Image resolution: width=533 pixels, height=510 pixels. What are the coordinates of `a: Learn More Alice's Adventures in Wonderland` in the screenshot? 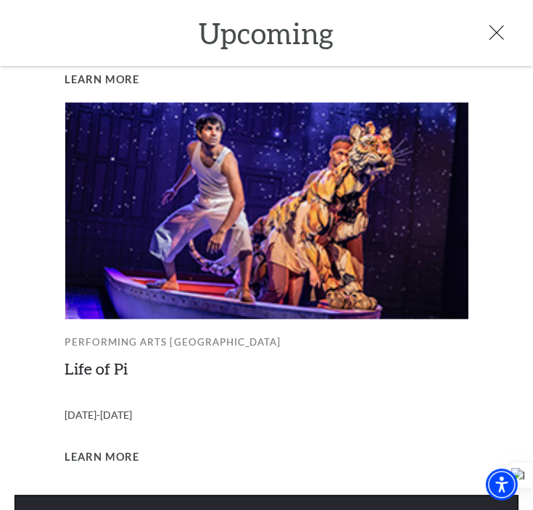 It's located at (102, 80).